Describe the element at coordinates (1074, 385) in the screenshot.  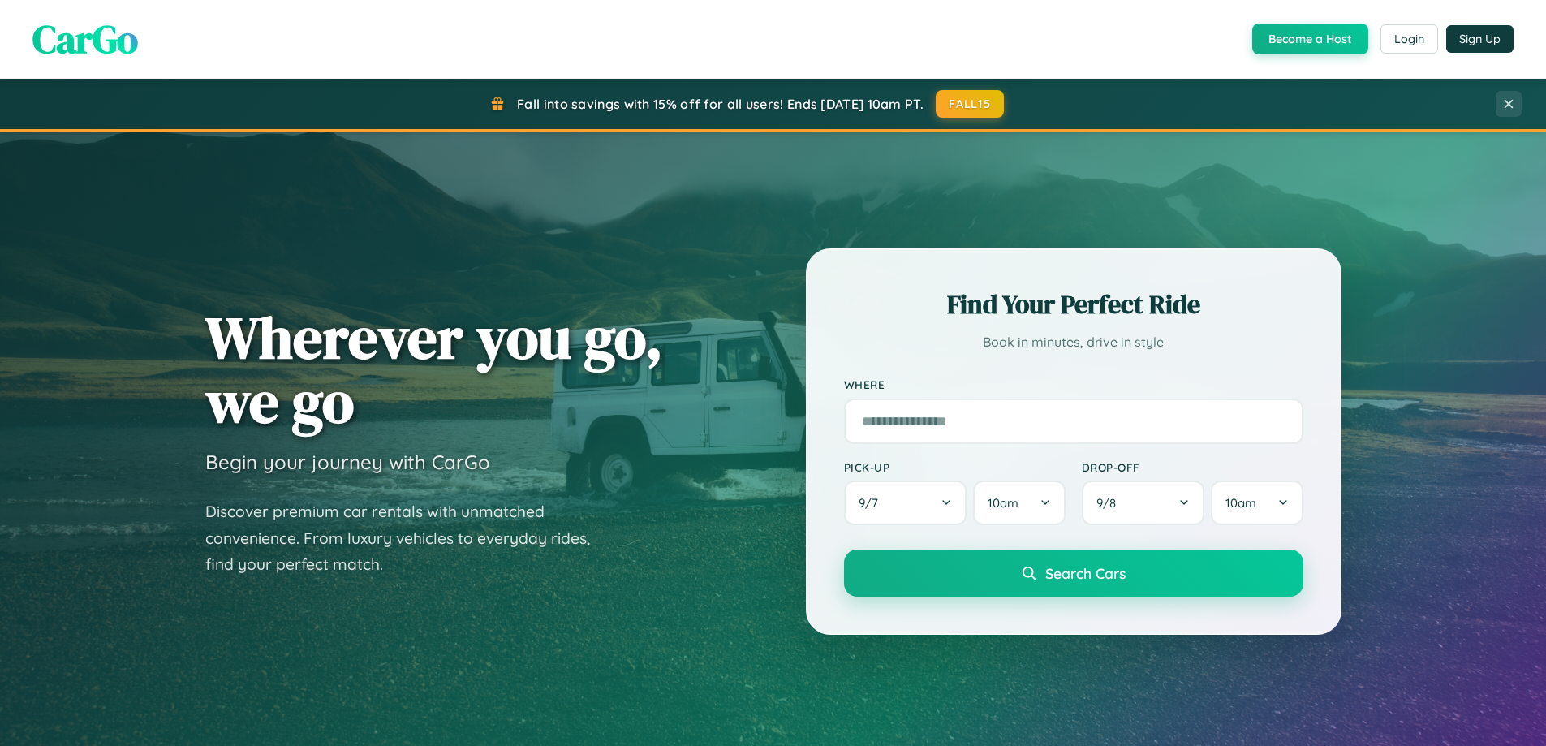
I see `label: Where` at that location.